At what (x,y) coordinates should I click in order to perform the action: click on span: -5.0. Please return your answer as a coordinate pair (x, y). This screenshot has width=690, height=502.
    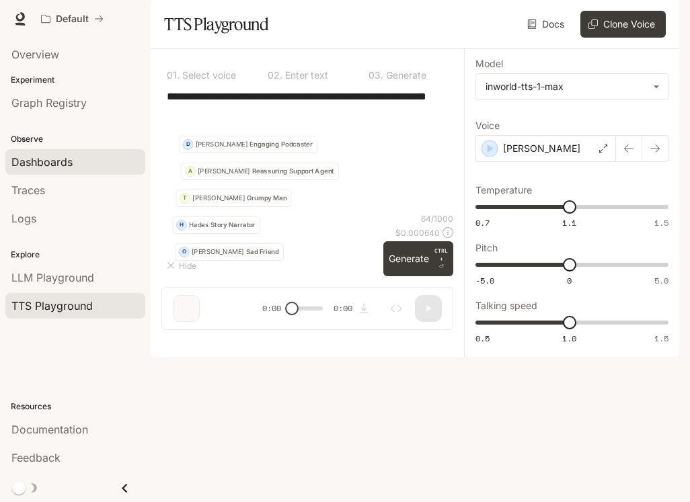
    Looking at the image, I should click on (485, 280).